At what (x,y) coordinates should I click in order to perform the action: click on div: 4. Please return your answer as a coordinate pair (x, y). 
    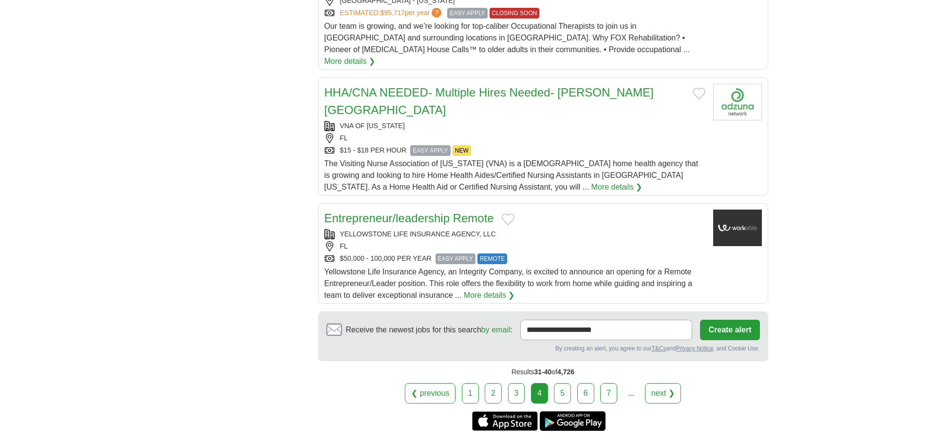
    Looking at the image, I should click on (539, 393).